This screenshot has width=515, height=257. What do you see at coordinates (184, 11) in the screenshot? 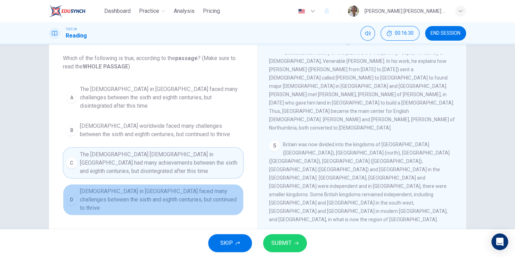
I see `a: Analysis` at bounding box center [184, 11].